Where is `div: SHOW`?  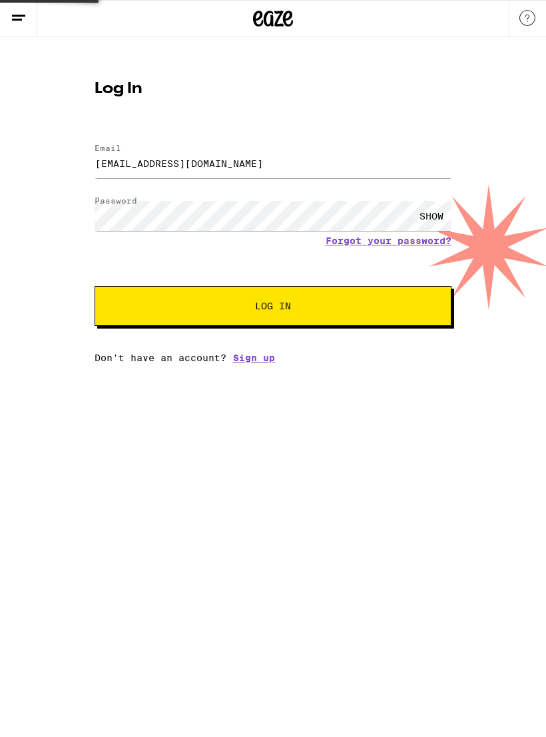 div: SHOW is located at coordinates (431, 216).